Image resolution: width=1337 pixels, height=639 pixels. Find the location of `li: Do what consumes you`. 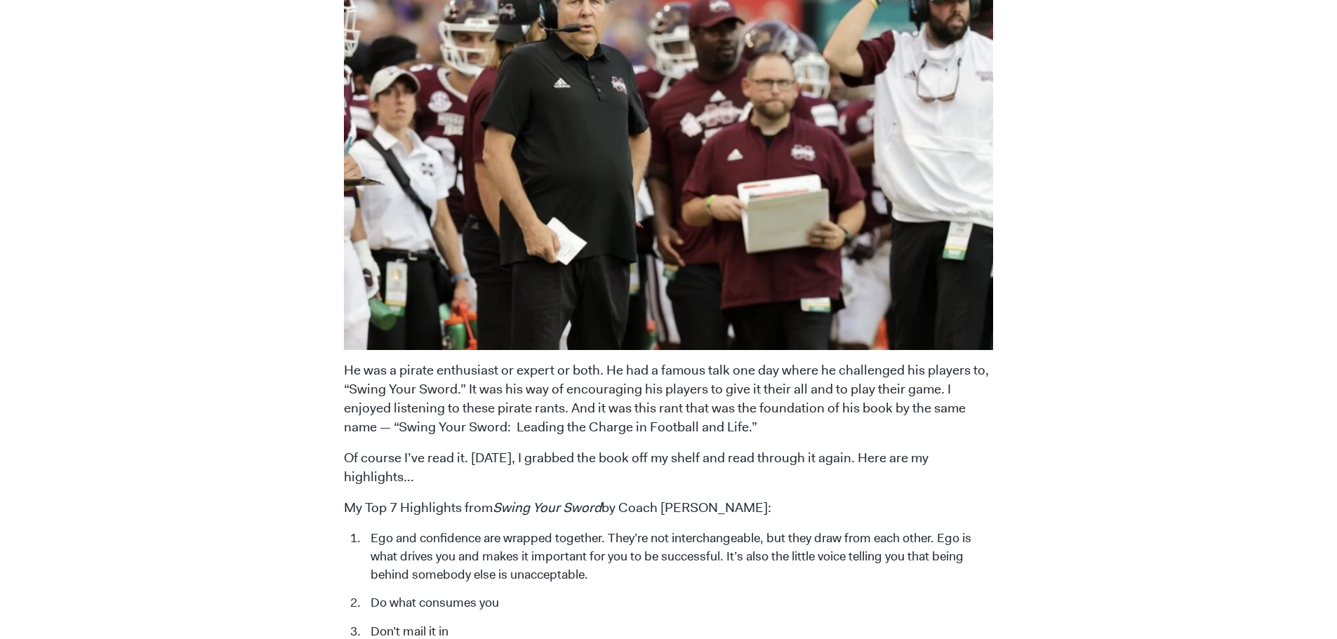

li: Do what consumes you is located at coordinates (678, 603).